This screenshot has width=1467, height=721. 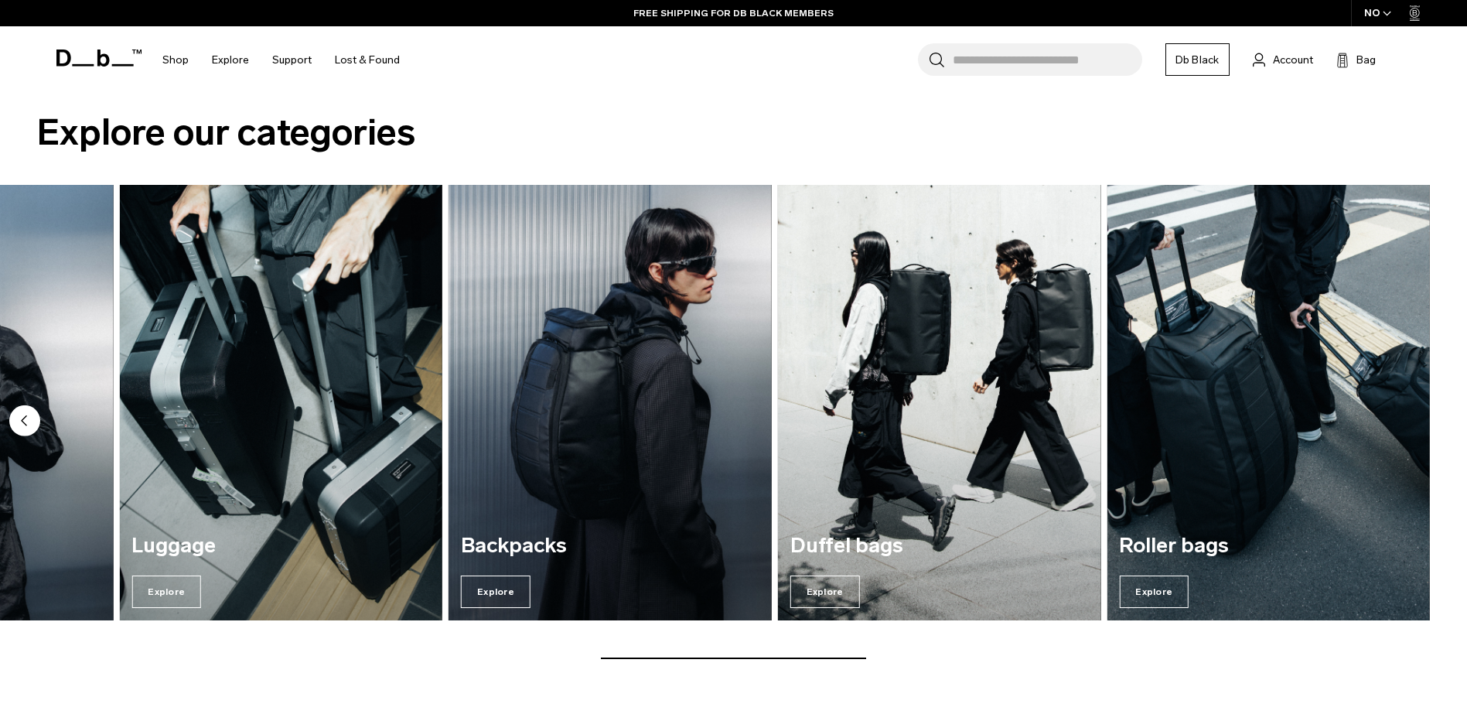 I want to click on div: 3 / 5, so click(x=610, y=403).